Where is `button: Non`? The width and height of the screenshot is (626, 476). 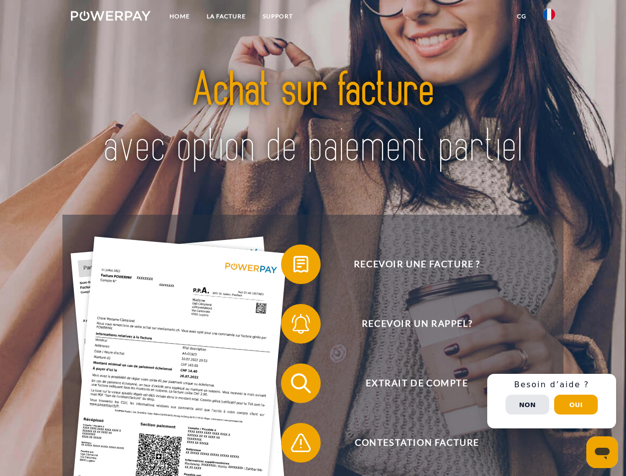 button: Non is located at coordinates (527, 404).